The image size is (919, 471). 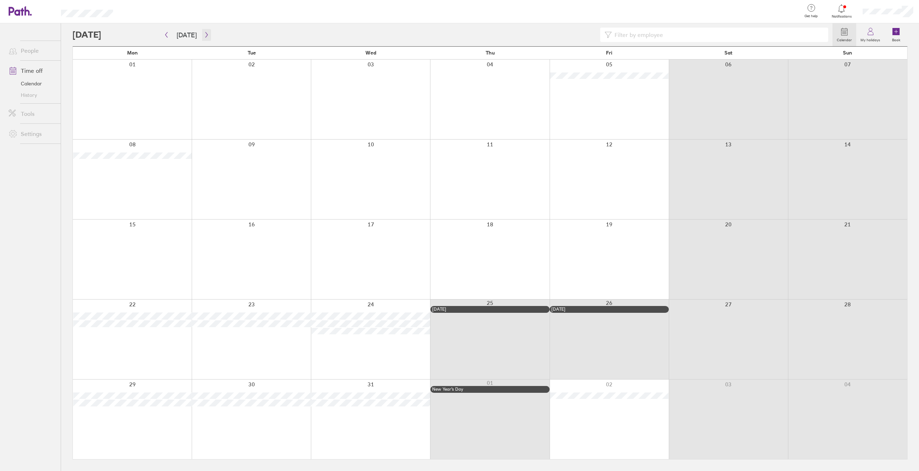 I want to click on a: My holidays, so click(x=870, y=35).